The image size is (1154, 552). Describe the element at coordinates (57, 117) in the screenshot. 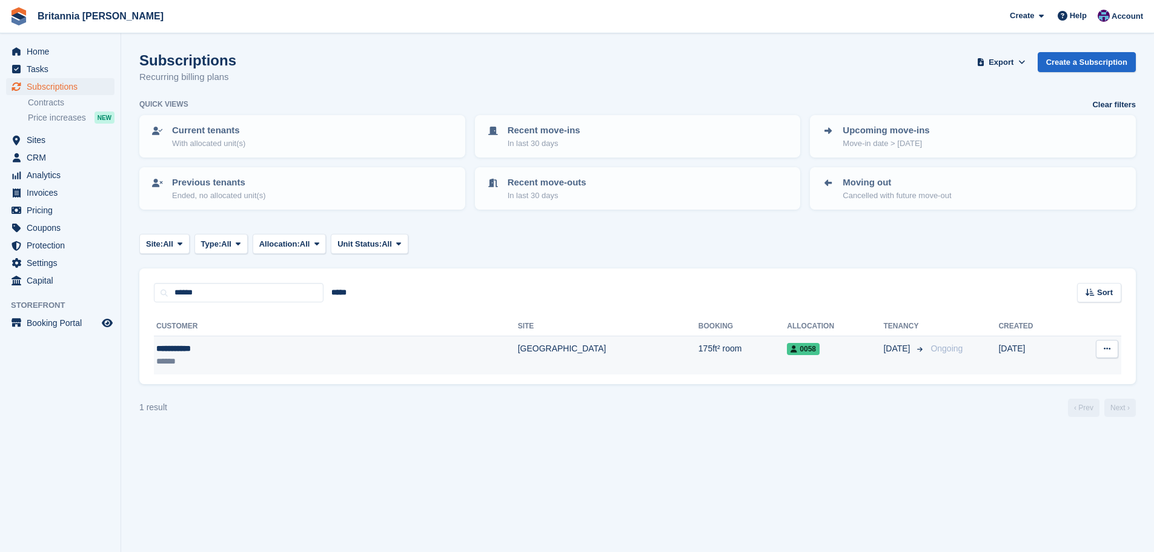

I see `span: Price increases` at that location.